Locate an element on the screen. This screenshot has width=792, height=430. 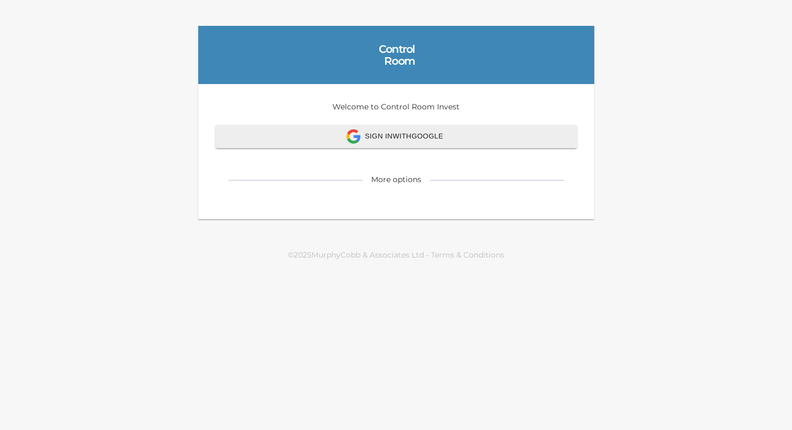
span: Sign In with Google is located at coordinates (396, 136).